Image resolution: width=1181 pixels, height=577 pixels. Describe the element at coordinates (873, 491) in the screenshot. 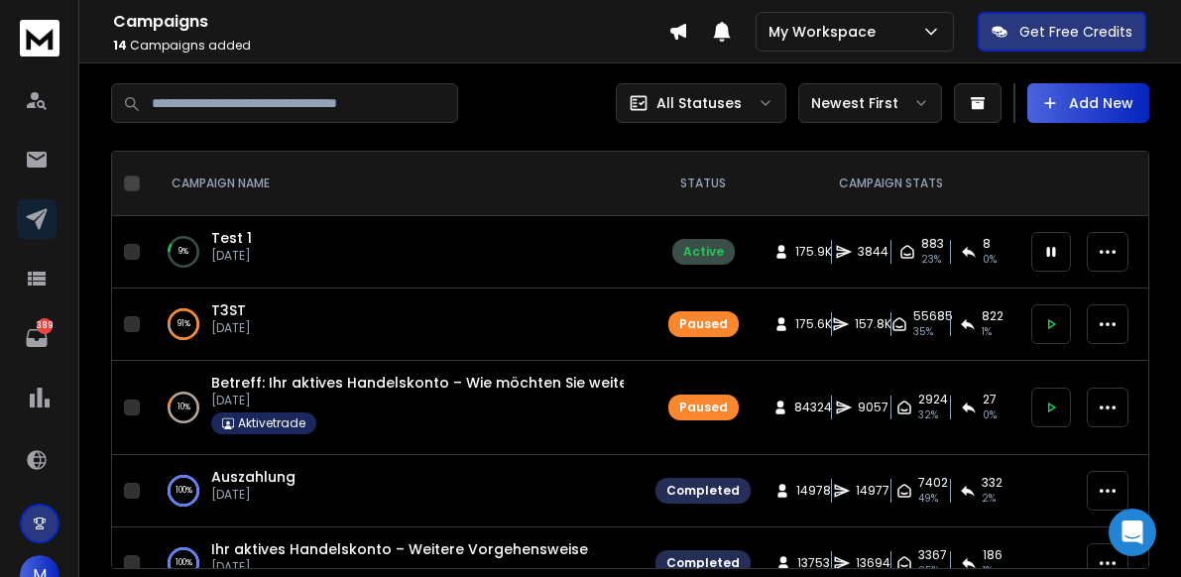

I see `span: 14977` at that location.